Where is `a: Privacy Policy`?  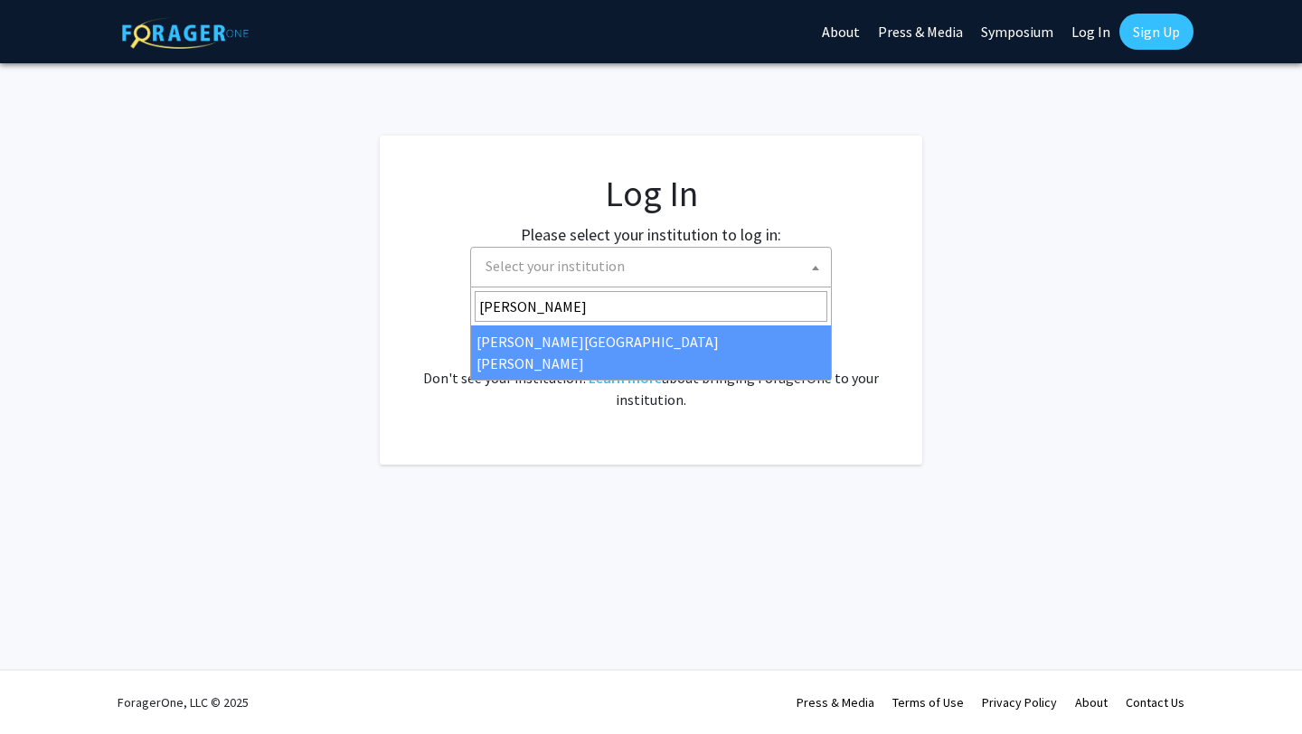 a: Privacy Policy is located at coordinates (1019, 703).